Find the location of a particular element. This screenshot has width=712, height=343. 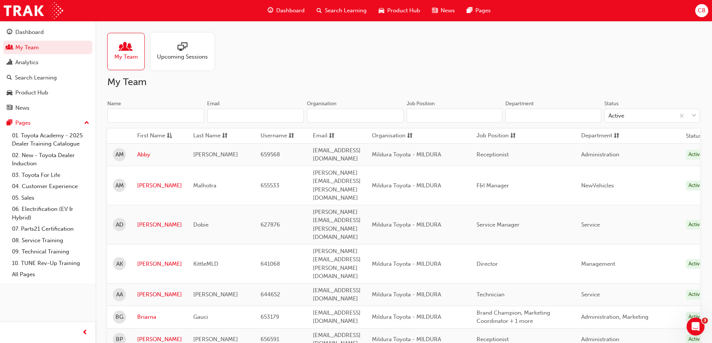

a: 07. Parts21 Certification is located at coordinates (50, 229).